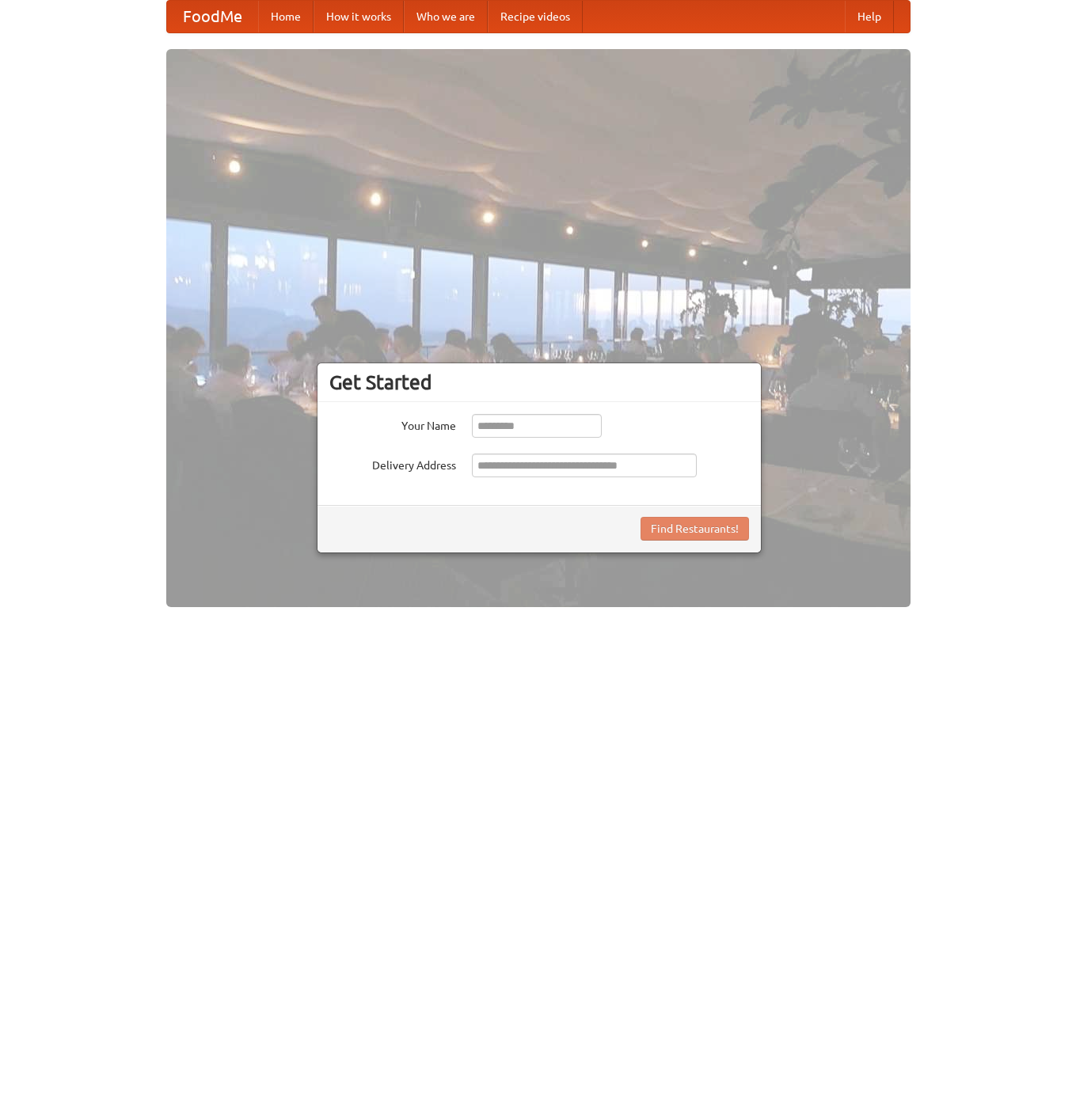 The height and width of the screenshot is (1120, 1076). What do you see at coordinates (359, 17) in the screenshot?
I see `a: How it works` at bounding box center [359, 17].